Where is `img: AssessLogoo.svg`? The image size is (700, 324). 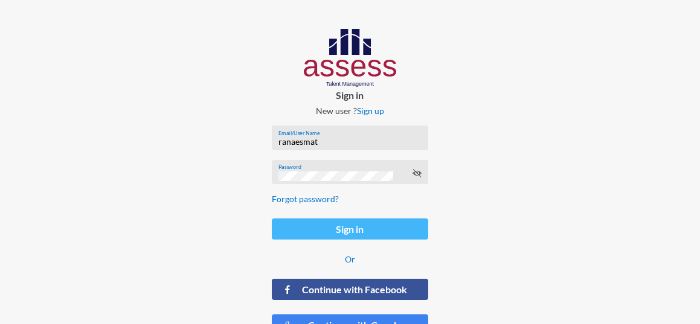
img: AssessLogoo.svg is located at coordinates (349, 58).